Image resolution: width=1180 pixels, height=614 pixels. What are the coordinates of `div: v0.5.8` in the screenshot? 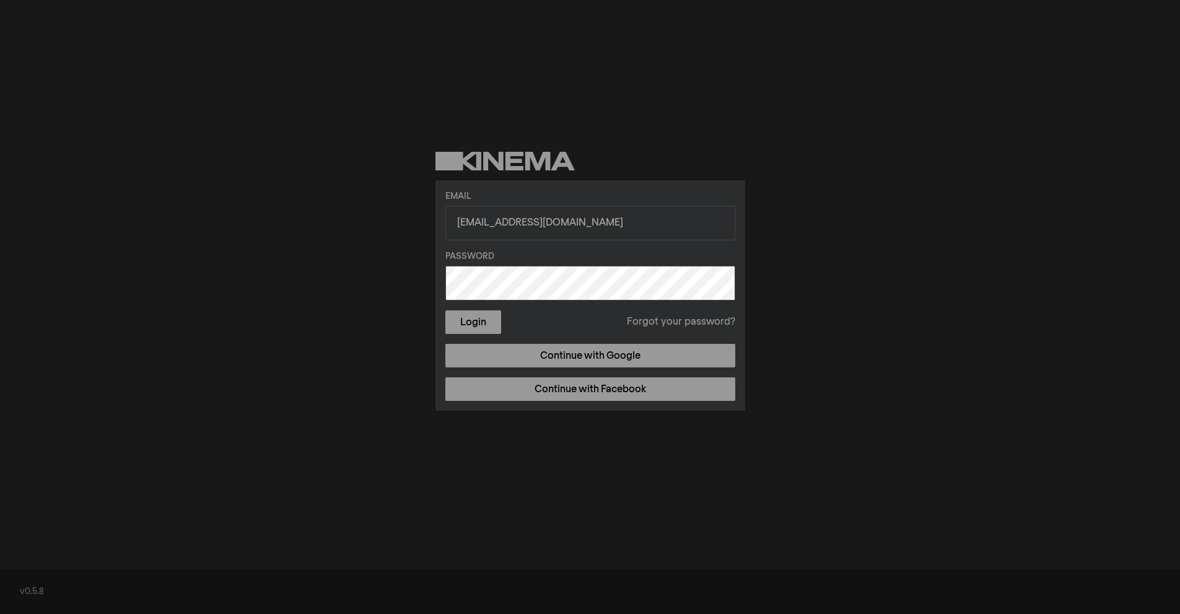 It's located at (590, 591).